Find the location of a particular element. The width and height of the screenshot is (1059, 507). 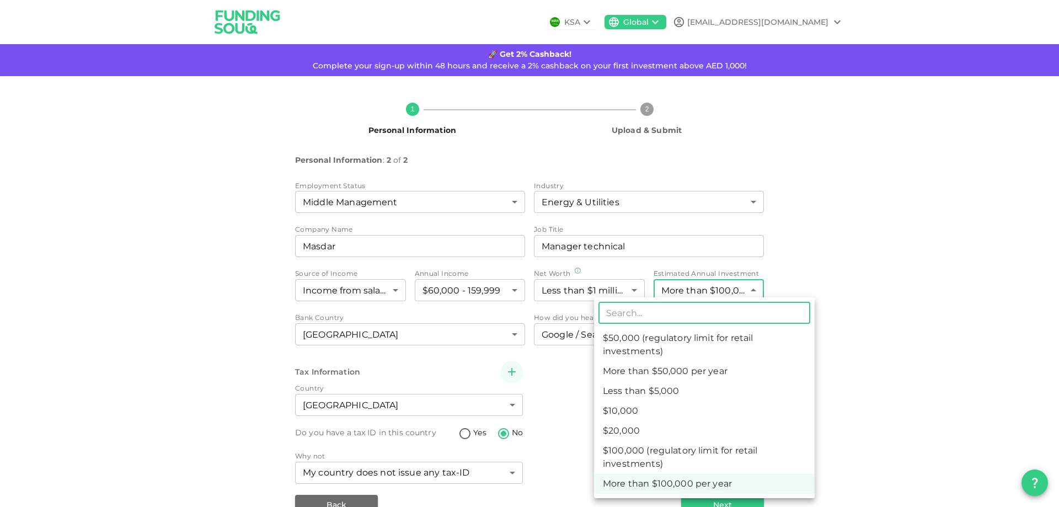

li: $100,000 (regulatory limit for retail investments) is located at coordinates (704, 457).